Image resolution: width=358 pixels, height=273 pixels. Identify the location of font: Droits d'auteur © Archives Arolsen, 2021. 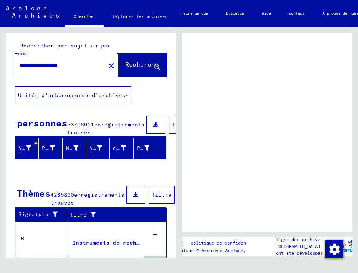
(207, 250).